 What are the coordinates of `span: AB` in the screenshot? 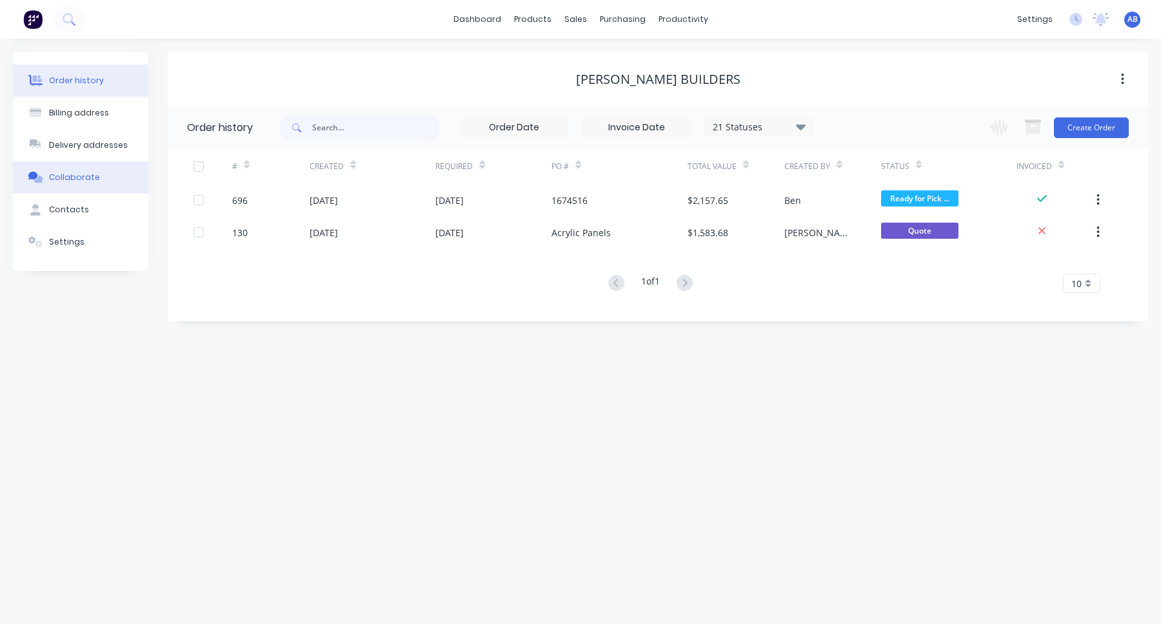 It's located at (1133, 19).